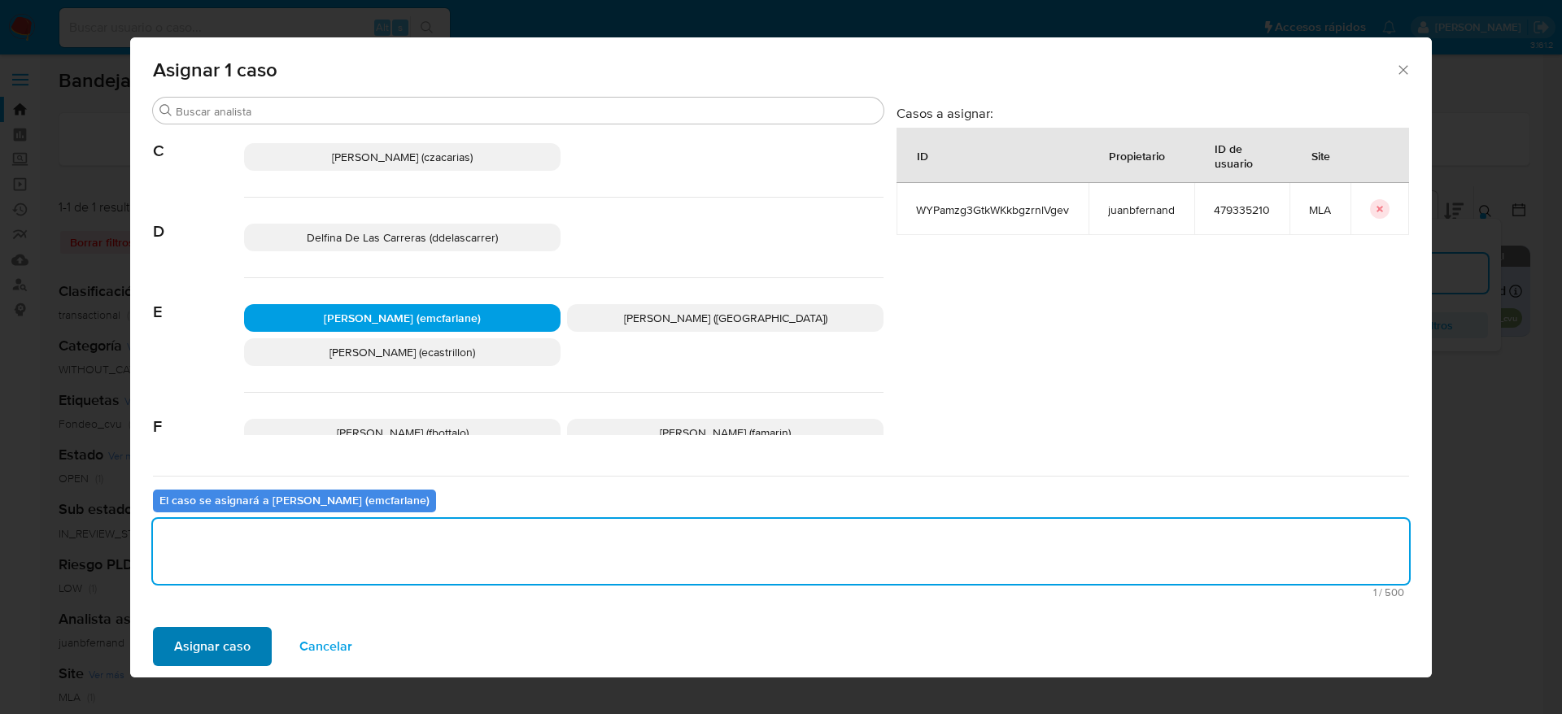 The width and height of the screenshot is (1562, 714). I want to click on button: Buscar, so click(166, 111).